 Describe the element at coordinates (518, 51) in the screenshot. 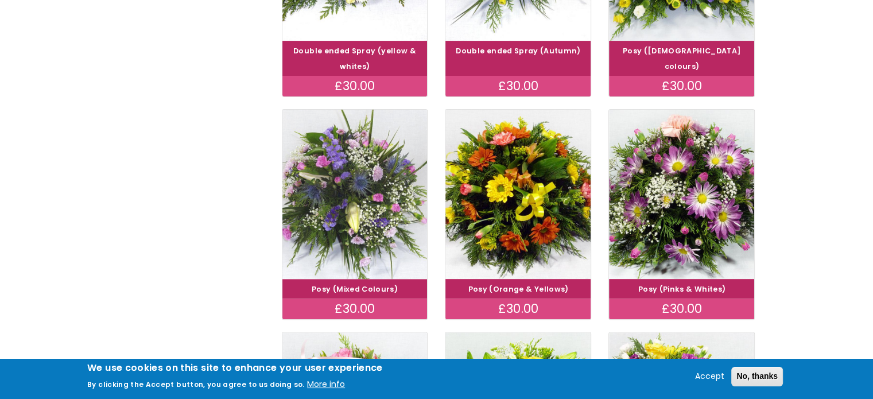

I see `a: Double ended Spray (Autumn)` at that location.